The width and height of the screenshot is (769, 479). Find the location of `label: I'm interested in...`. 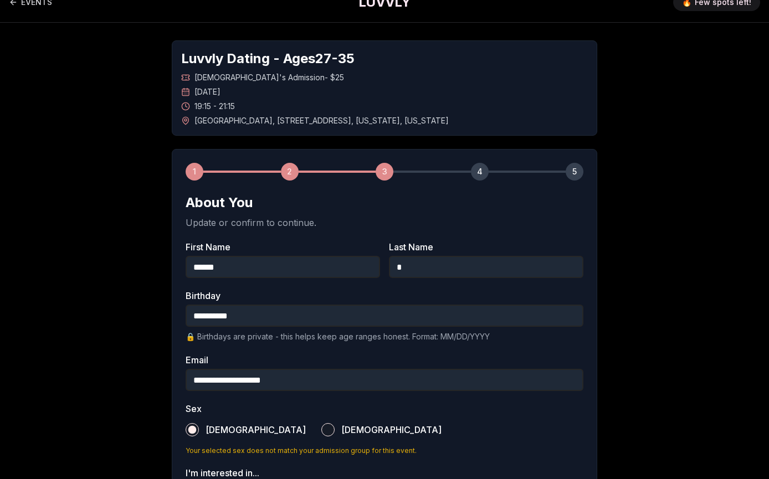

label: I'm interested in... is located at coordinates (384, 473).